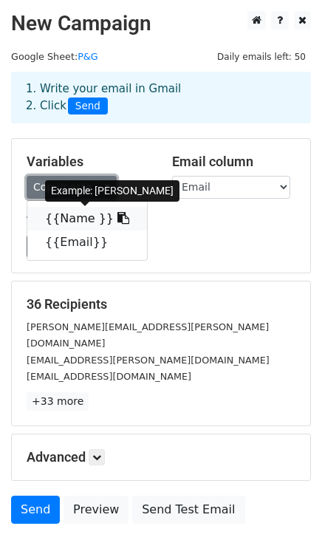 The width and height of the screenshot is (322, 557). Describe the element at coordinates (87, 219) in the screenshot. I see `a: {{Name }}` at that location.